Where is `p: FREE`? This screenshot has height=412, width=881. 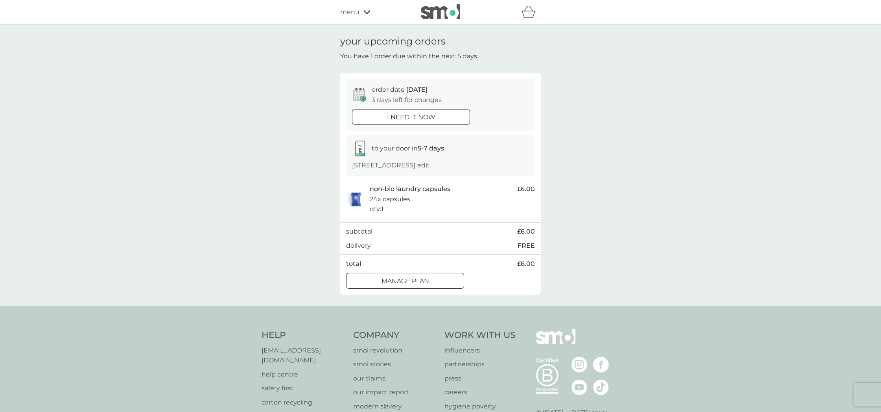
p: FREE is located at coordinates (526, 246).